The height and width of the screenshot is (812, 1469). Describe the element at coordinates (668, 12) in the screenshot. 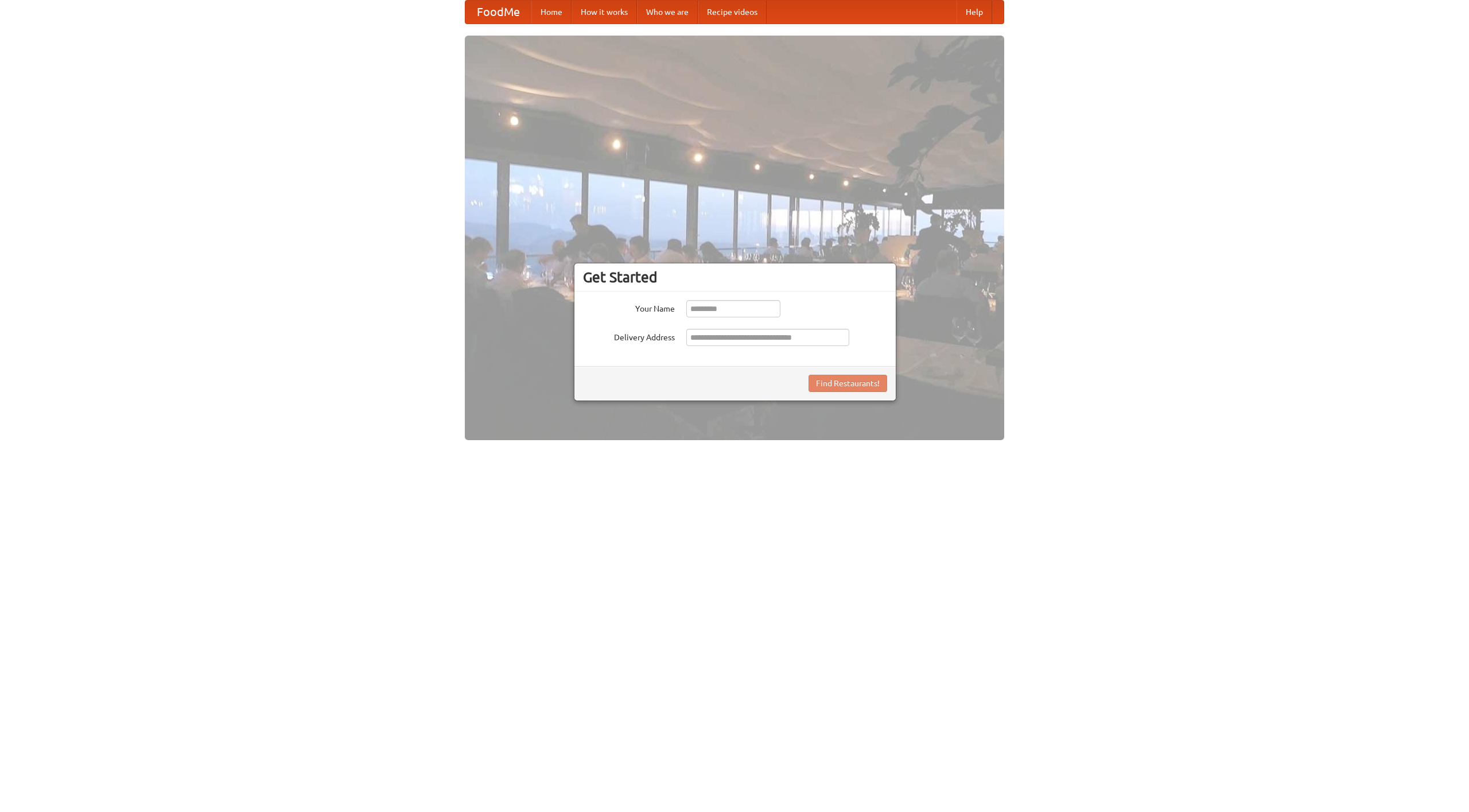

I see `a: Who we are` at that location.